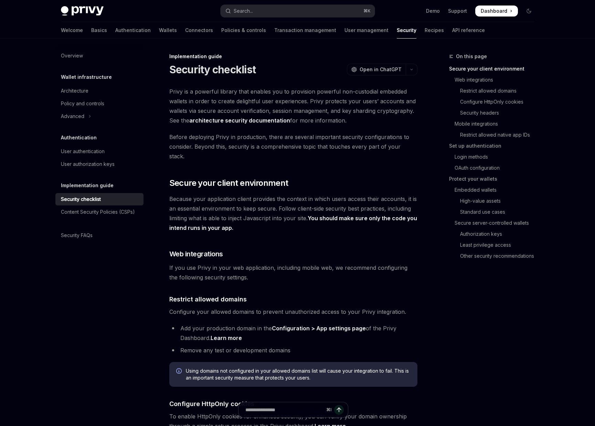  What do you see at coordinates (100, 56) in the screenshot?
I see `a: Overview` at bounding box center [100, 56].